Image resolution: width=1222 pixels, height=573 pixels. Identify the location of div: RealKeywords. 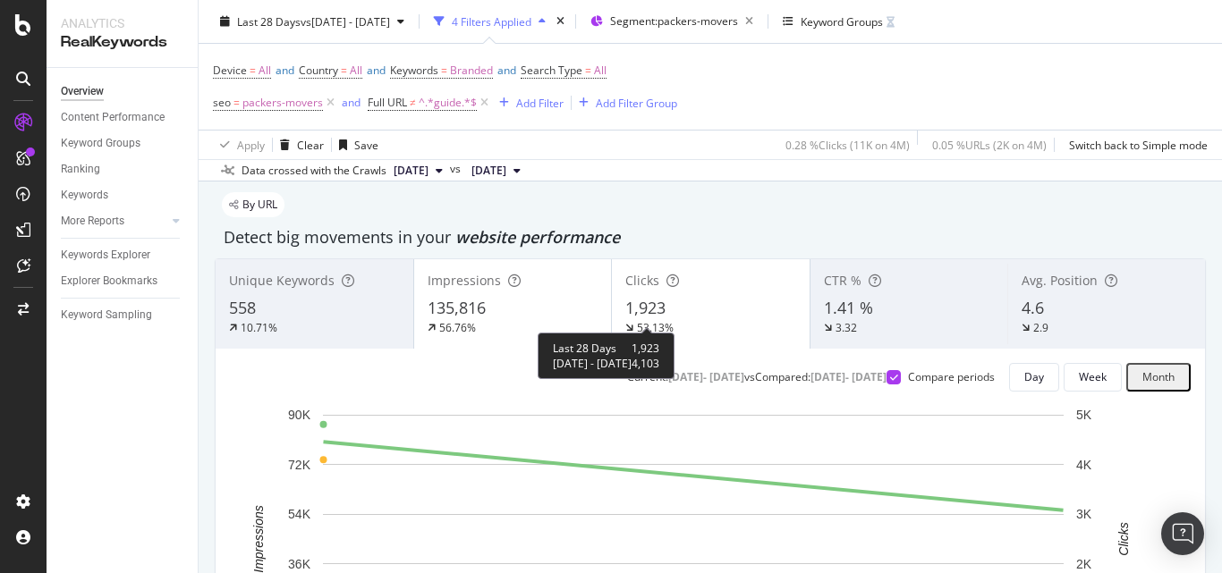
(122, 42).